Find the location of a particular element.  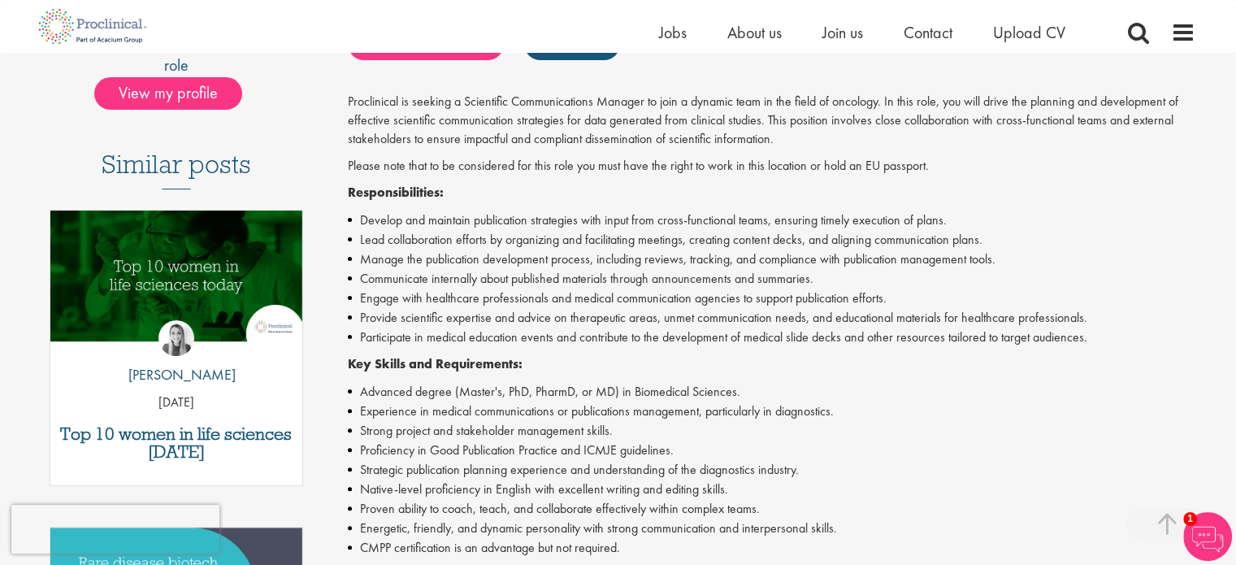

span: View my profile is located at coordinates (168, 93).